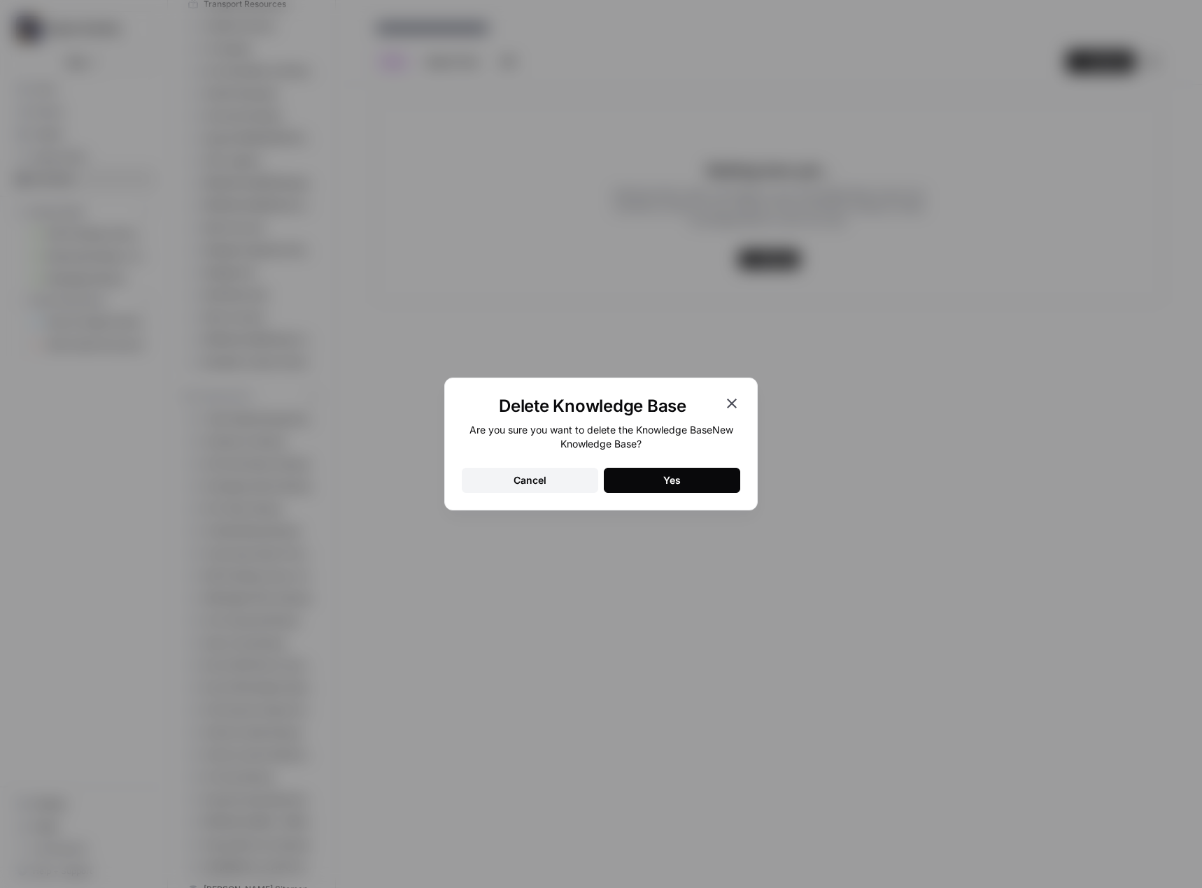  Describe the element at coordinates (601, 437) in the screenshot. I see `div: Are you sure you want to delete the Knowledge Base New Knowledge Base ?` at that location.